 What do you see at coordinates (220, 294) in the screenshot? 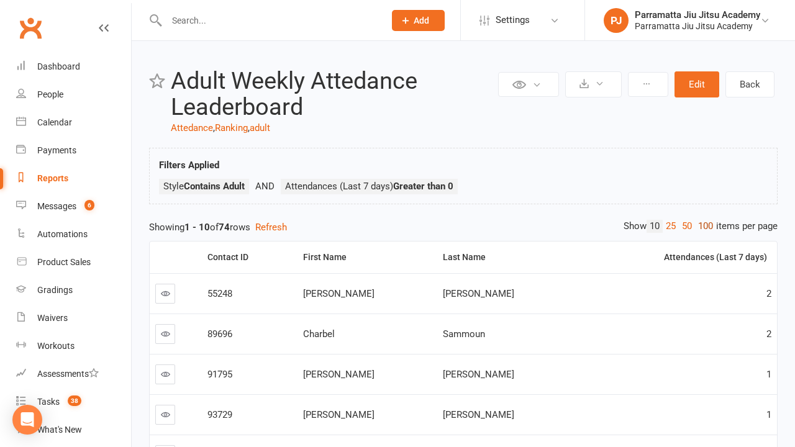
I see `span: 55248` at bounding box center [220, 294].